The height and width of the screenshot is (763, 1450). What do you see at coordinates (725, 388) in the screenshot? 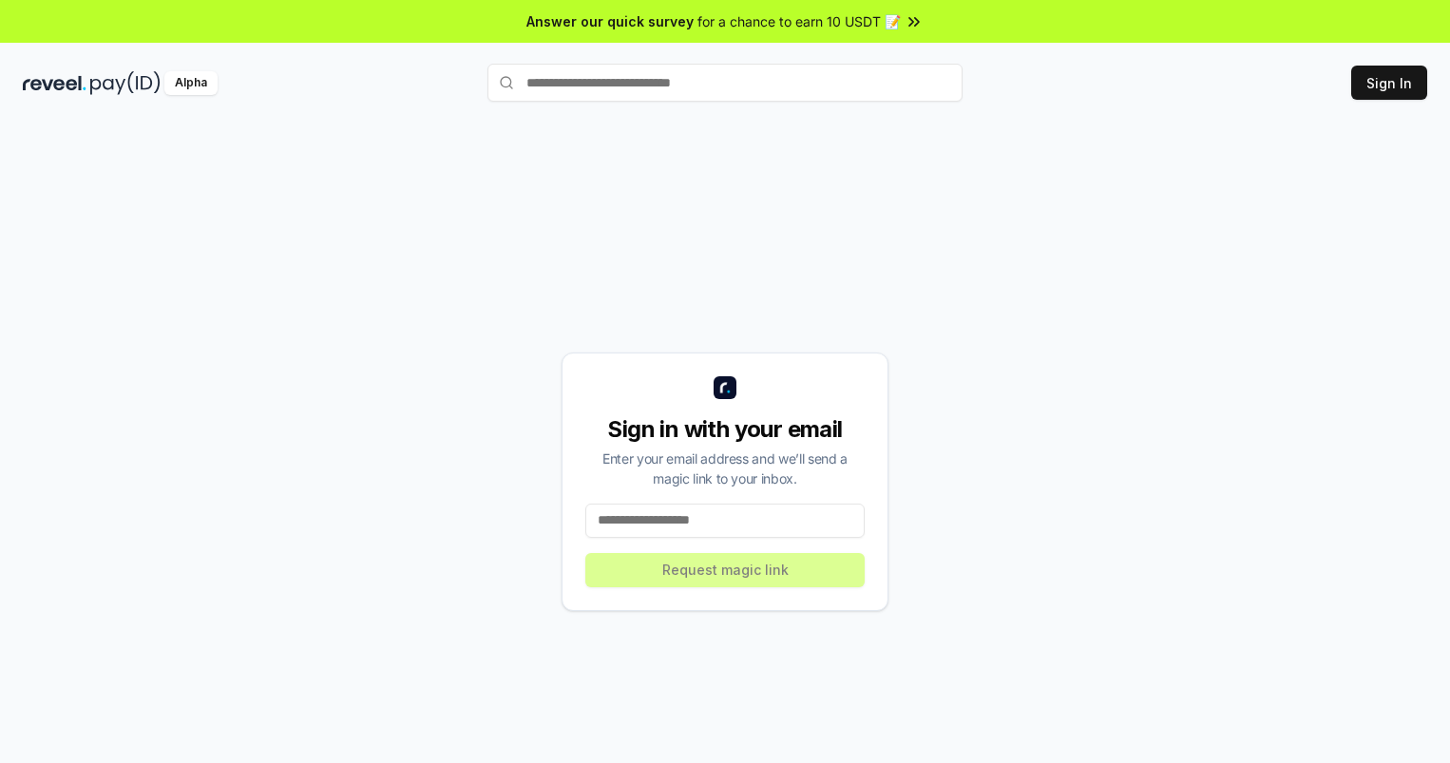
I see `img: logo_small` at bounding box center [725, 388].